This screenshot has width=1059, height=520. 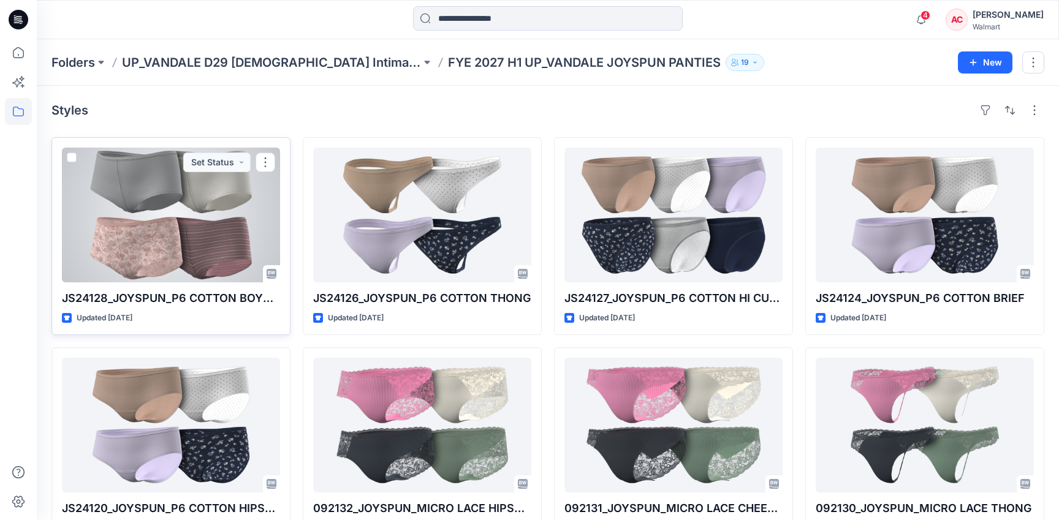 What do you see at coordinates (422, 215) in the screenshot?
I see `a: JS24126_JOYSPUN_P6 COTTON THONG` at bounding box center [422, 215].